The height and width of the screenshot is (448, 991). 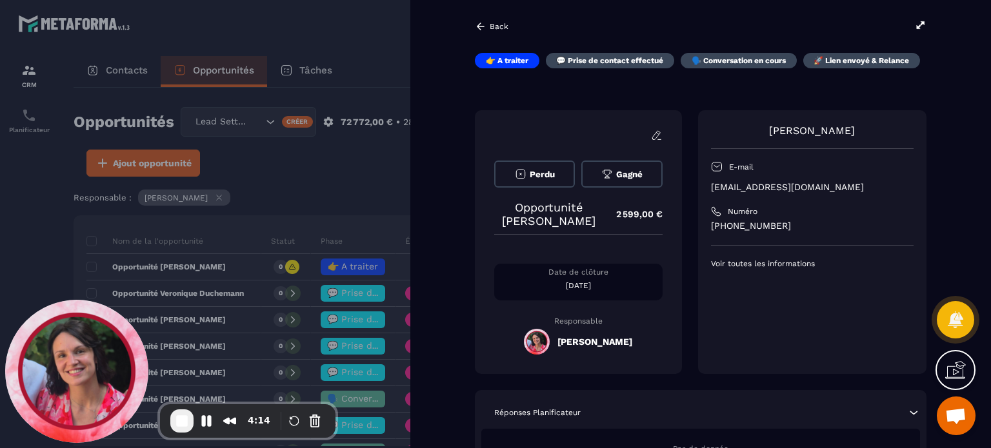 What do you see at coordinates (578, 272) in the screenshot?
I see `p: Date de clôture` at bounding box center [578, 272].